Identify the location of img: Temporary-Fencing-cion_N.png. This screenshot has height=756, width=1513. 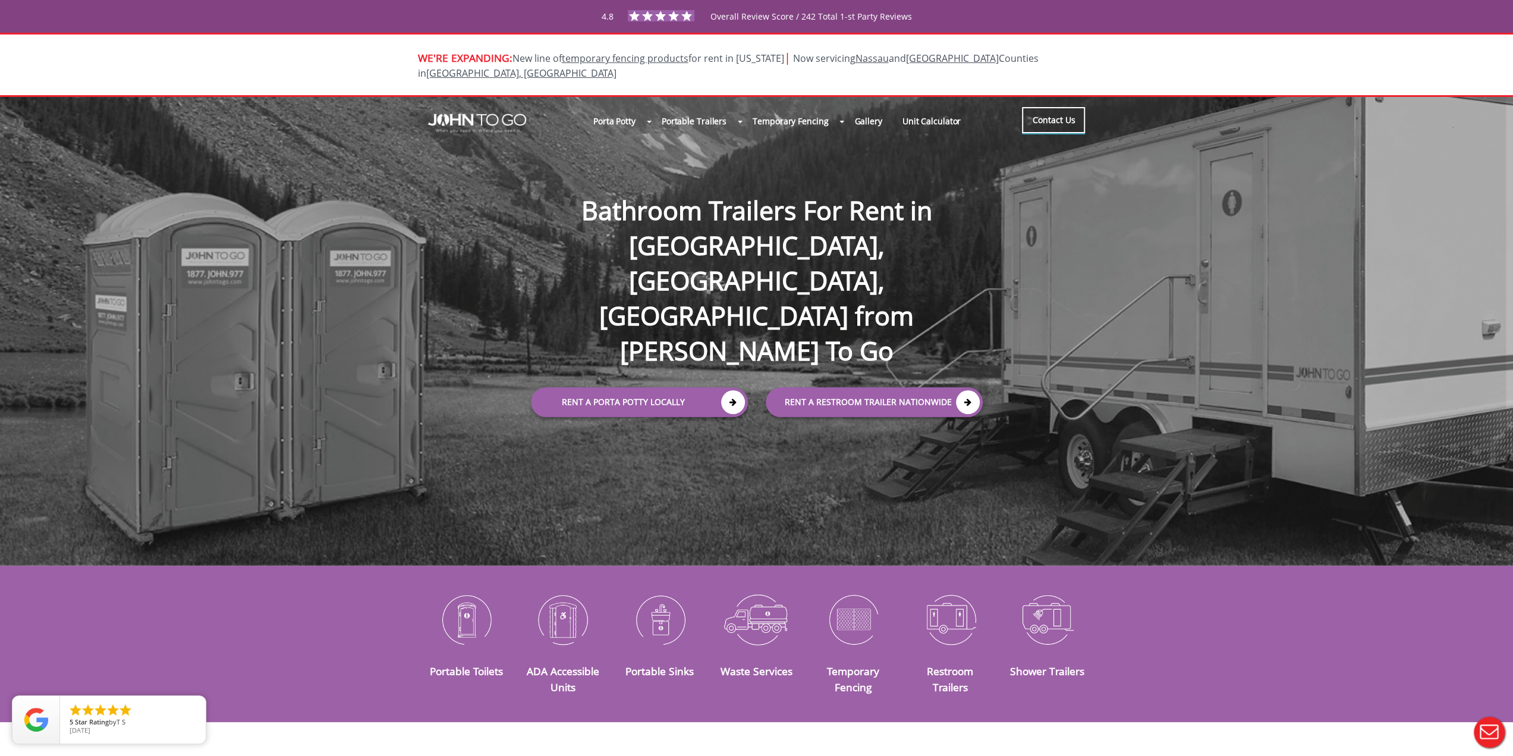
(853, 619).